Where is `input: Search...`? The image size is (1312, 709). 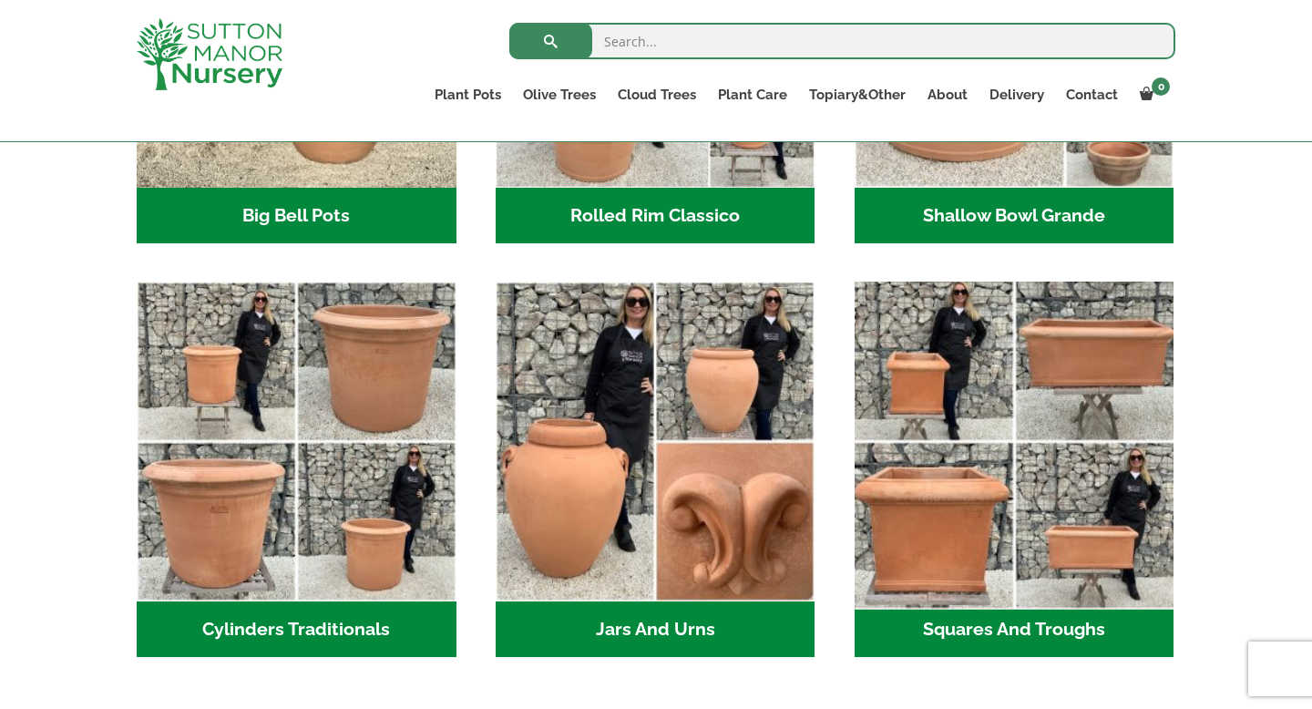
input: Search... is located at coordinates (842, 41).